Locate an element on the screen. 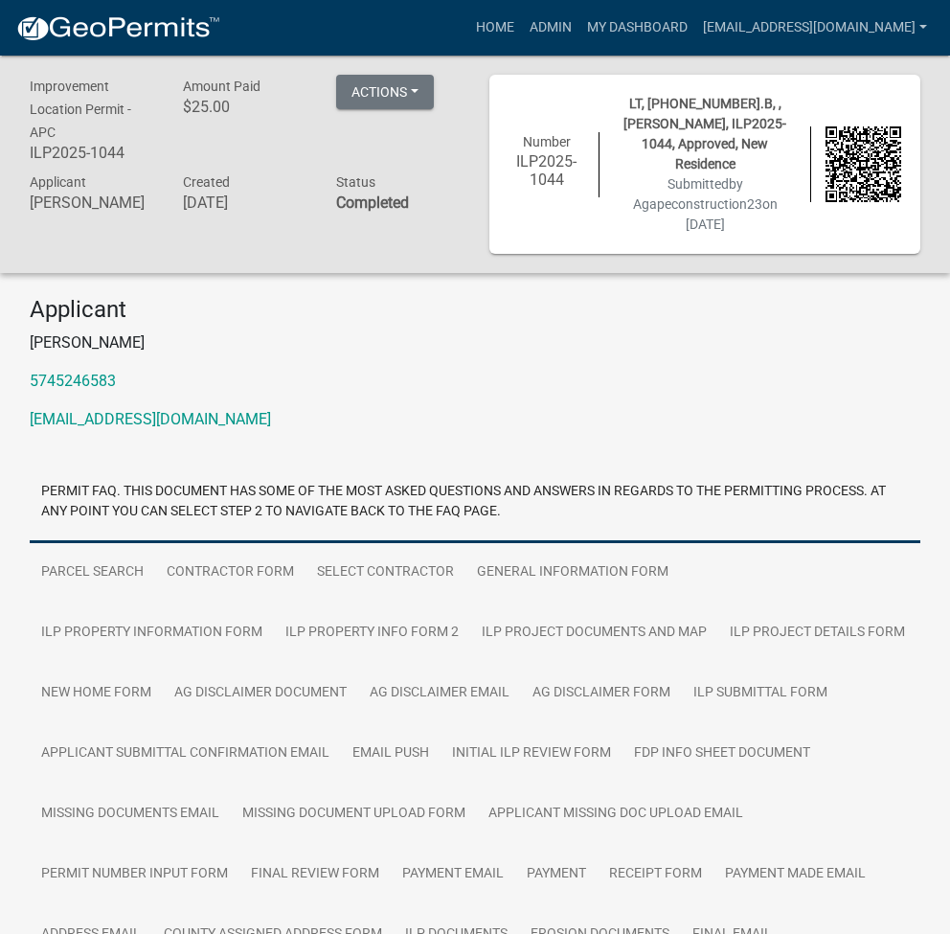 The height and width of the screenshot is (934, 950). a: Admin is located at coordinates (551, 28).